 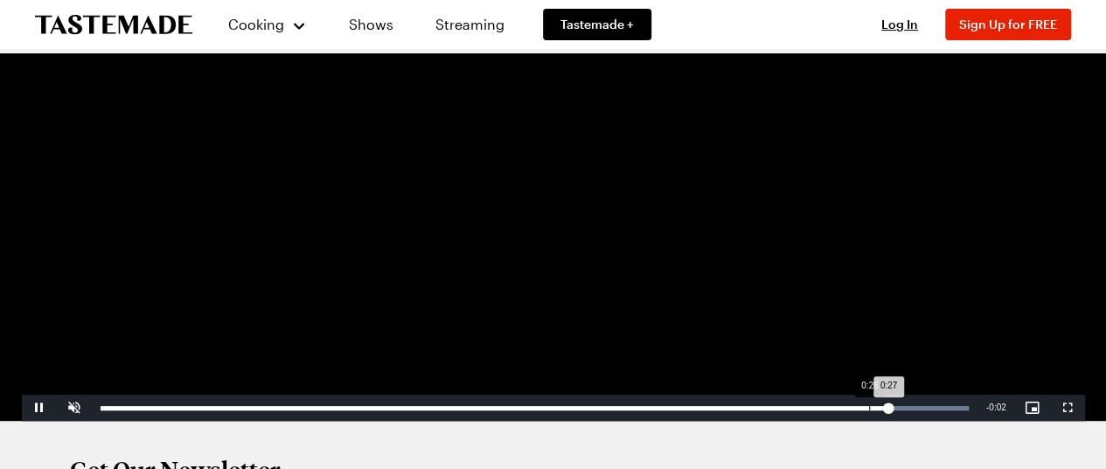 What do you see at coordinates (534, 408) in the screenshot?
I see `div: Progress Bar` at bounding box center [534, 408].